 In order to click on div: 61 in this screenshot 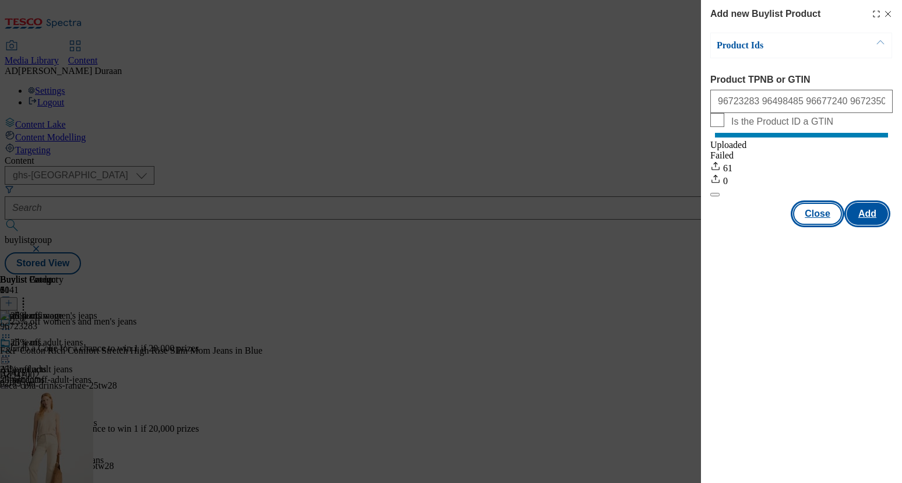, I will do `click(801, 167)`.